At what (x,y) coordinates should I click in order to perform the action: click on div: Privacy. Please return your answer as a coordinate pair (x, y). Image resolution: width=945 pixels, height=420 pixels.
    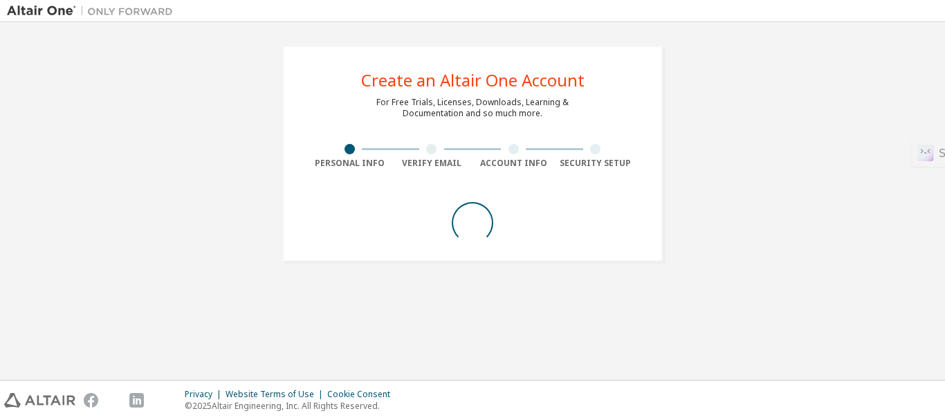
    Looking at the image, I should click on (205, 394).